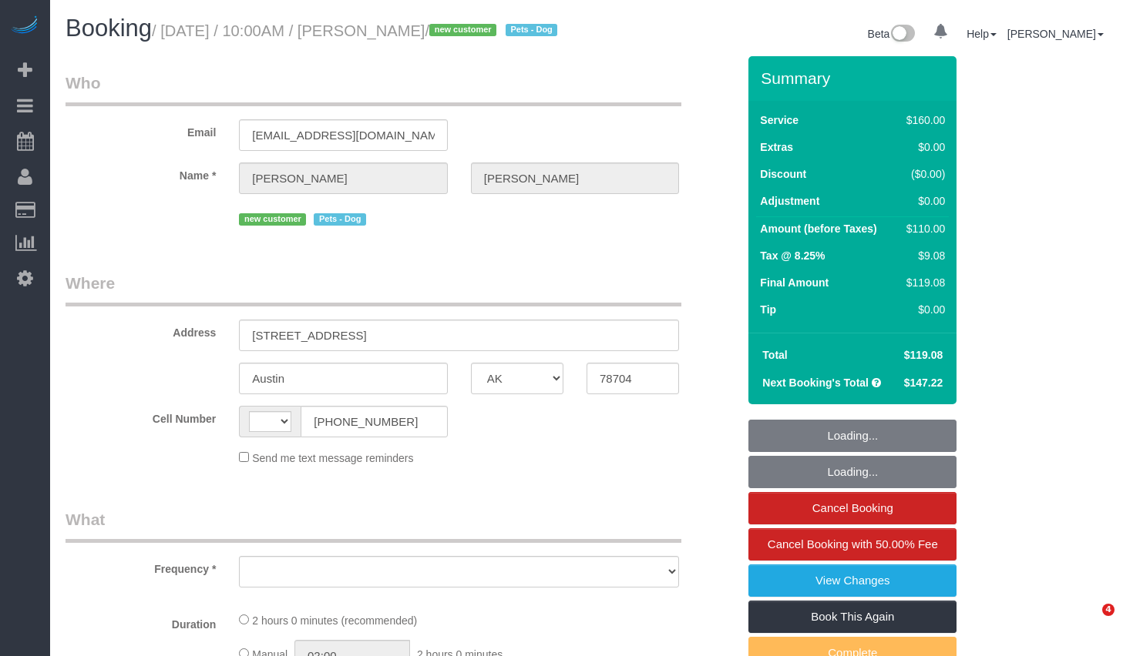 The height and width of the screenshot is (656, 1123). What do you see at coordinates (815, 383) in the screenshot?
I see `strong: Next Booking's Total` at bounding box center [815, 383].